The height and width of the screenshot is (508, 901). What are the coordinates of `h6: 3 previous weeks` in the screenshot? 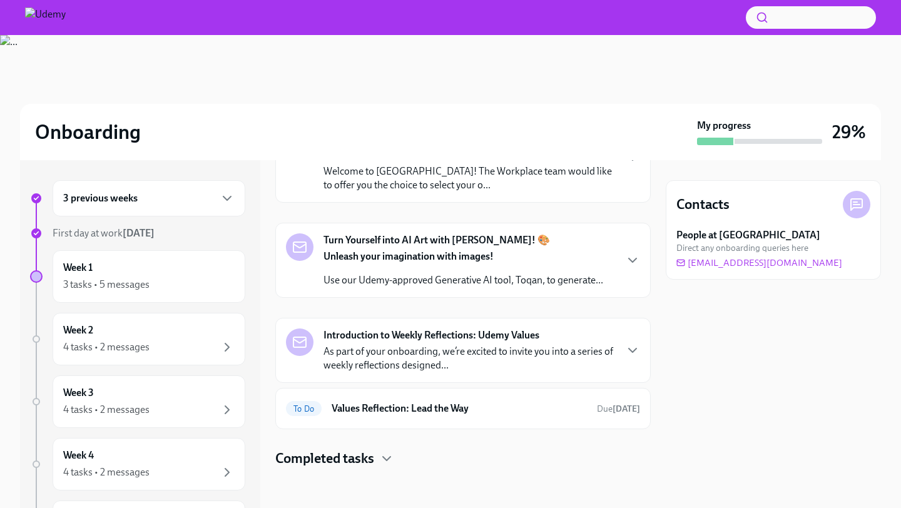 It's located at (100, 198).